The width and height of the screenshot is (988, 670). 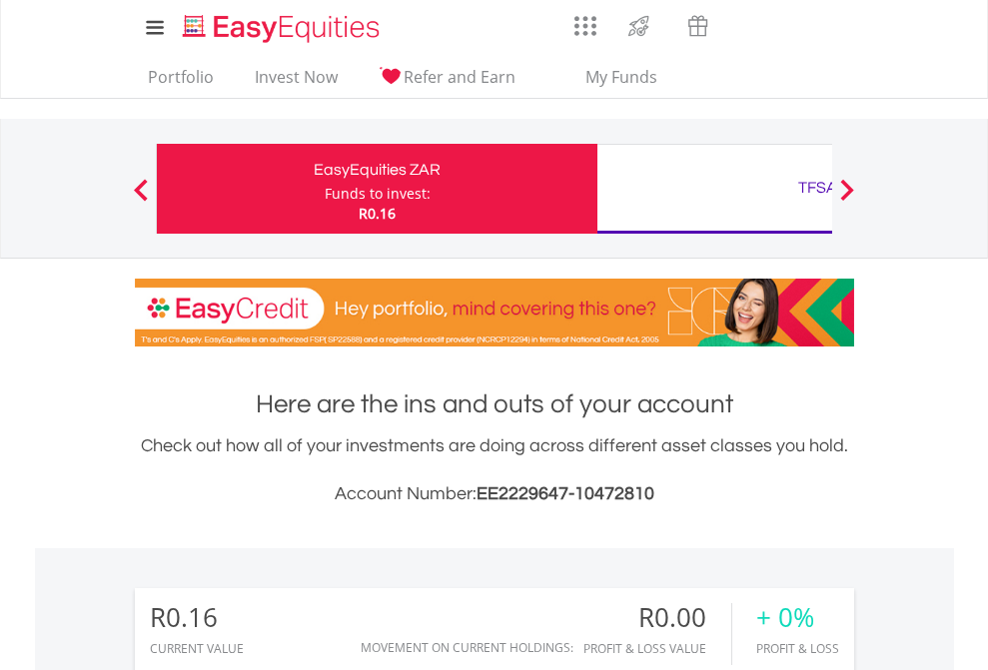 I want to click on a: Home page, so click(x=281, y=25).